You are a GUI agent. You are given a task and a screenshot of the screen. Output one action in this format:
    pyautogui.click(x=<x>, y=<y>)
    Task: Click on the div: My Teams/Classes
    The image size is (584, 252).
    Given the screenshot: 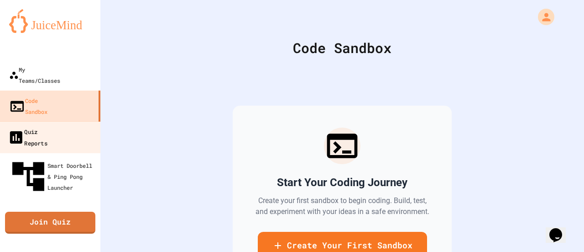 What is the action you would take?
    pyautogui.click(x=35, y=75)
    